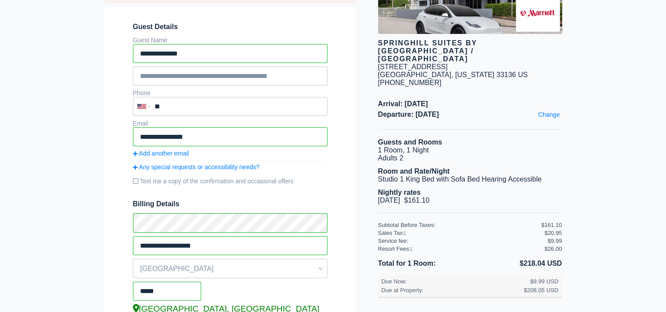 The width and height of the screenshot is (666, 312). Describe the element at coordinates (460, 248) in the screenshot. I see `div: Resort Fees:` at that location.